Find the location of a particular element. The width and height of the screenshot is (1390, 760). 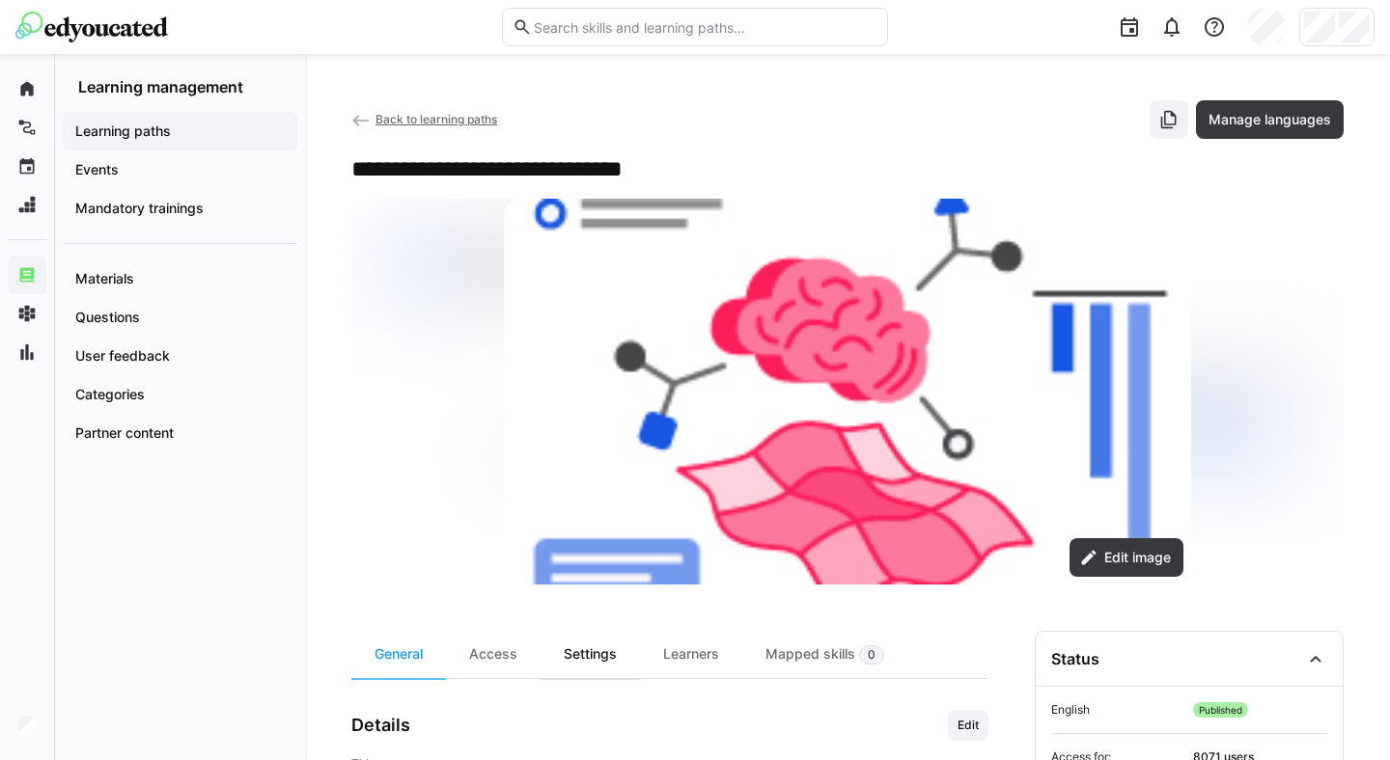

span: 0 is located at coordinates (871, 655).